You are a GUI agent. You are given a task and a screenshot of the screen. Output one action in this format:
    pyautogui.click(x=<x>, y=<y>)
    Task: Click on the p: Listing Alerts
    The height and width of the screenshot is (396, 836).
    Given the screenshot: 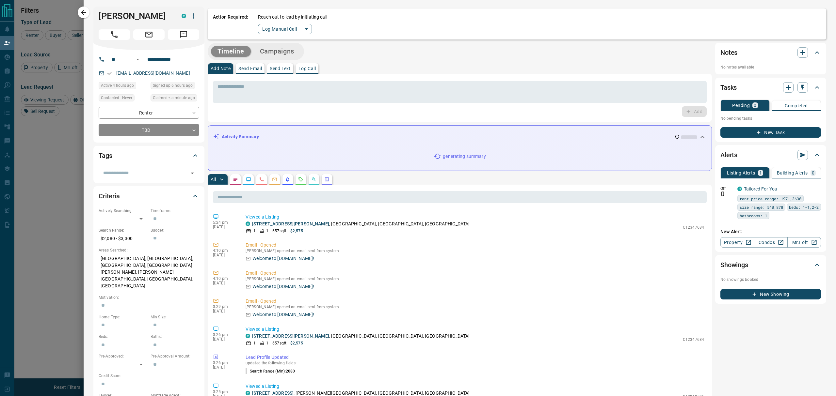 What is the action you would take?
    pyautogui.click(x=741, y=173)
    